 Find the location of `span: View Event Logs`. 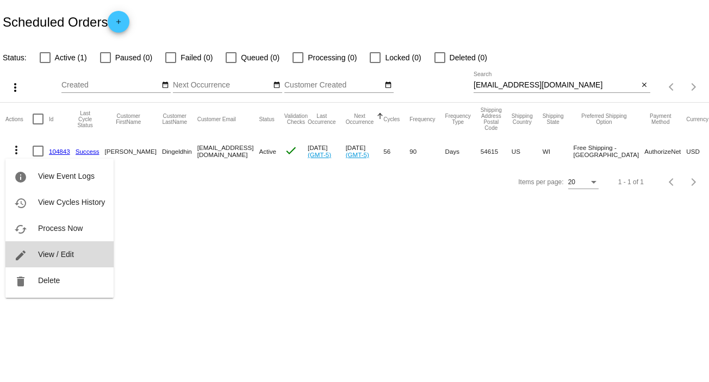

span: View Event Logs is located at coordinates (66, 176).